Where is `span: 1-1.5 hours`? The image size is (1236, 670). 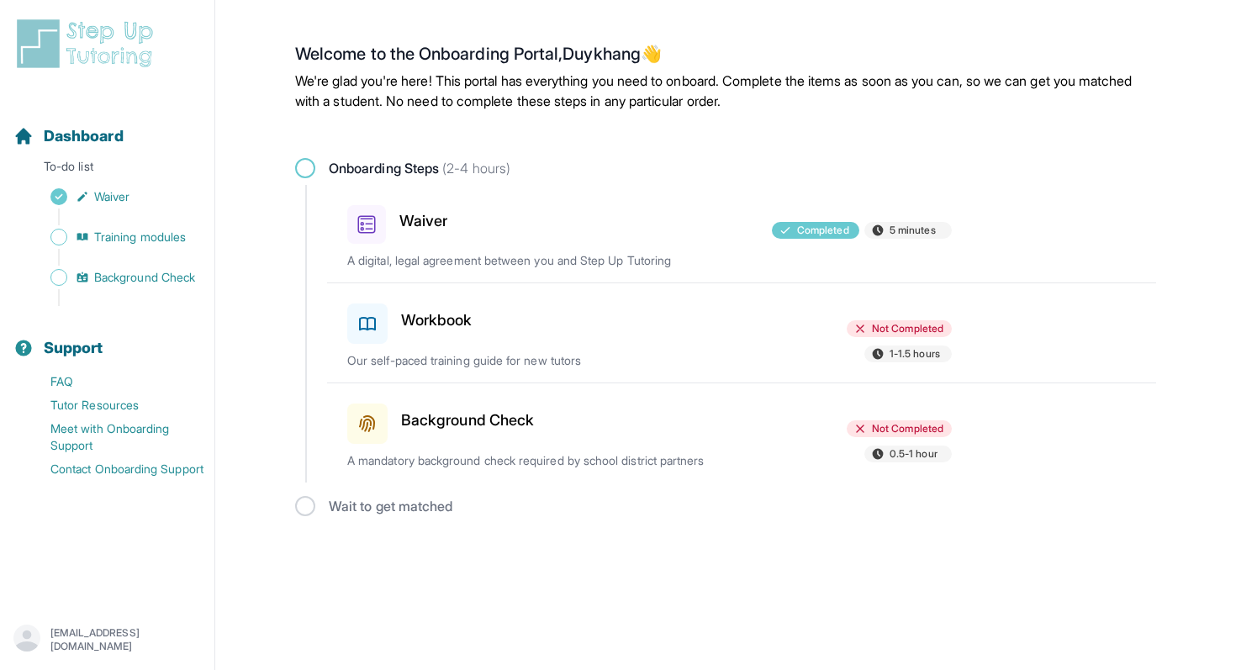 span: 1-1.5 hours is located at coordinates (915, 354).